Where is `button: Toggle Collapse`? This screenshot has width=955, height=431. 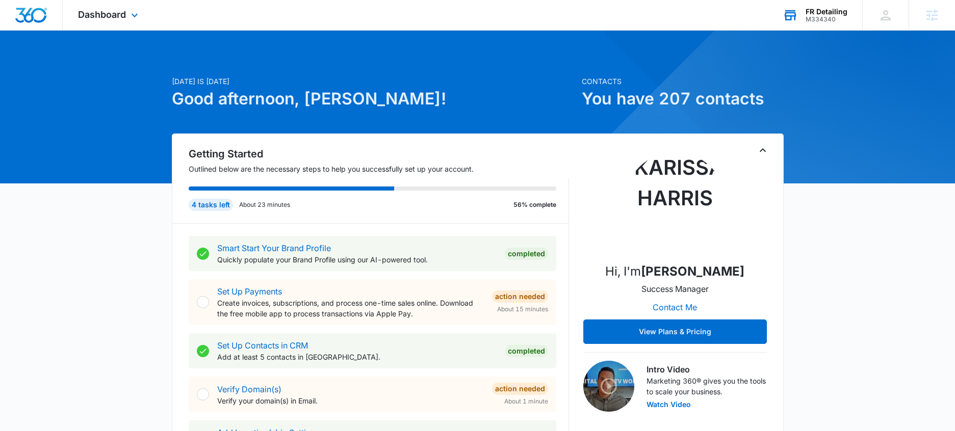 button: Toggle Collapse is located at coordinates (763, 150).